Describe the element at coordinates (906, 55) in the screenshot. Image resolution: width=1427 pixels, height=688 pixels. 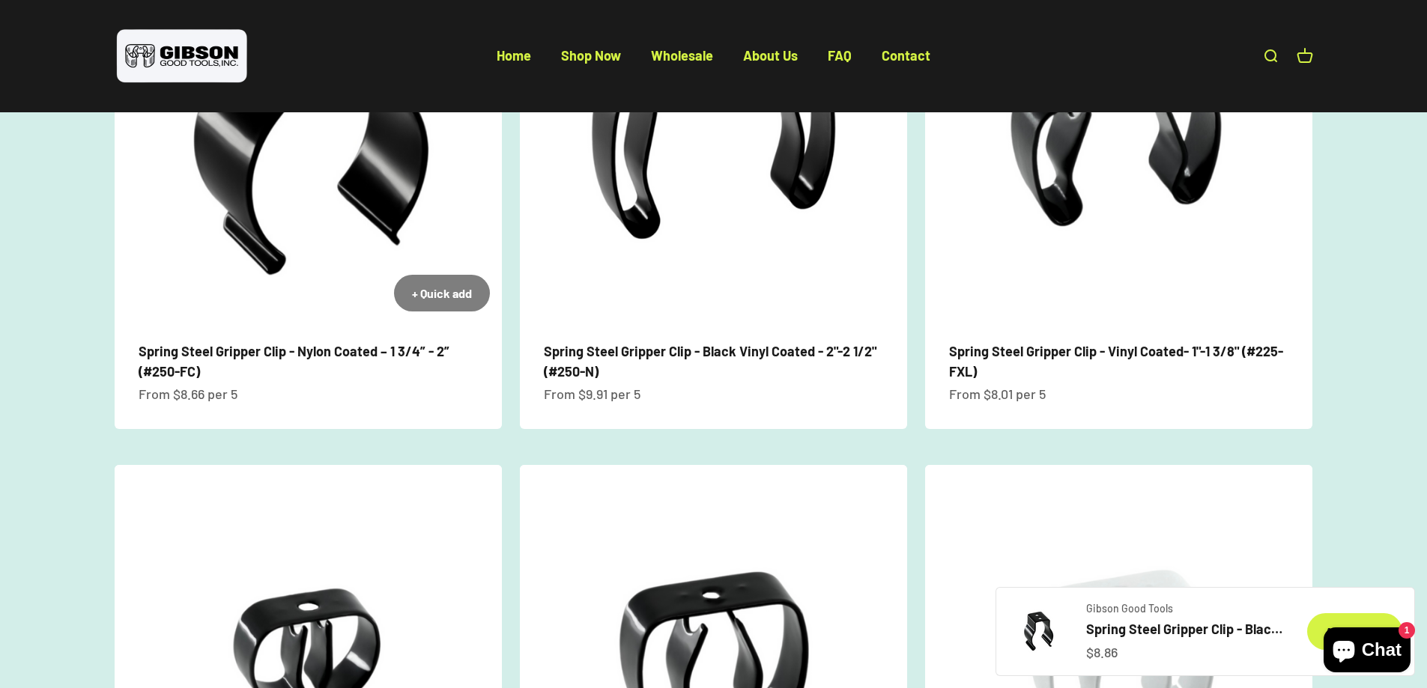
I see `a: Contact` at that location.